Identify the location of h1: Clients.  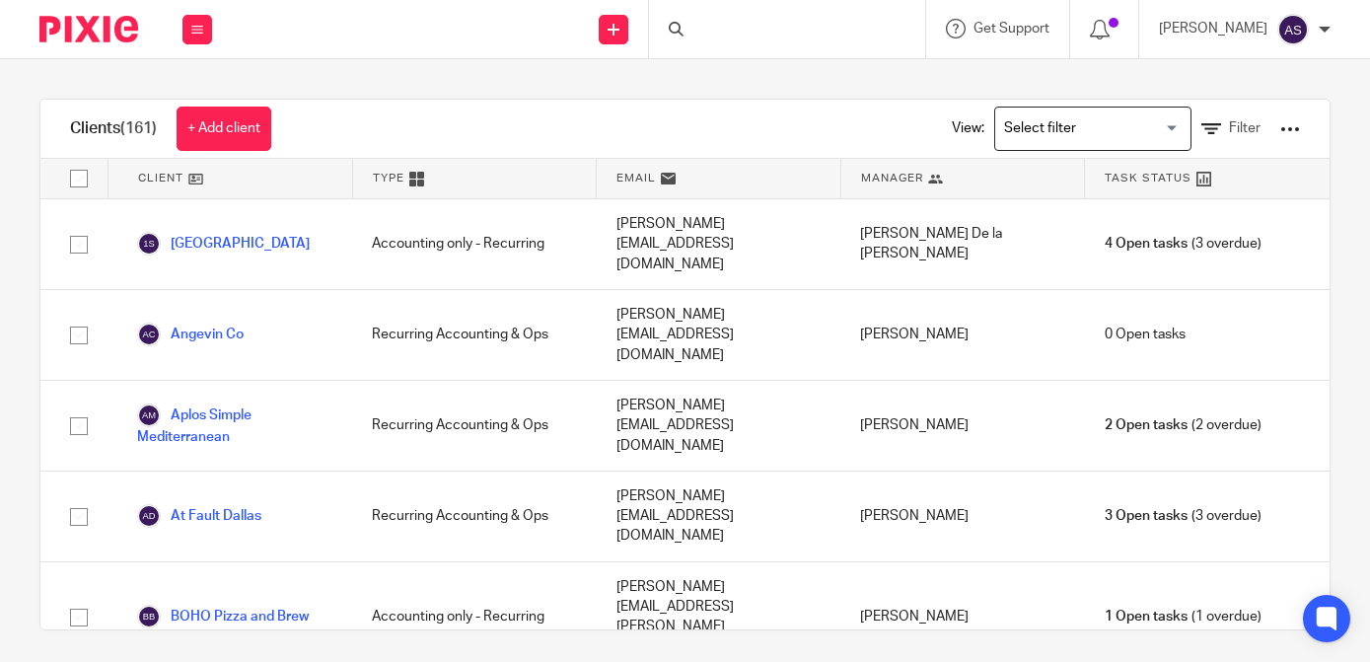
(113, 128).